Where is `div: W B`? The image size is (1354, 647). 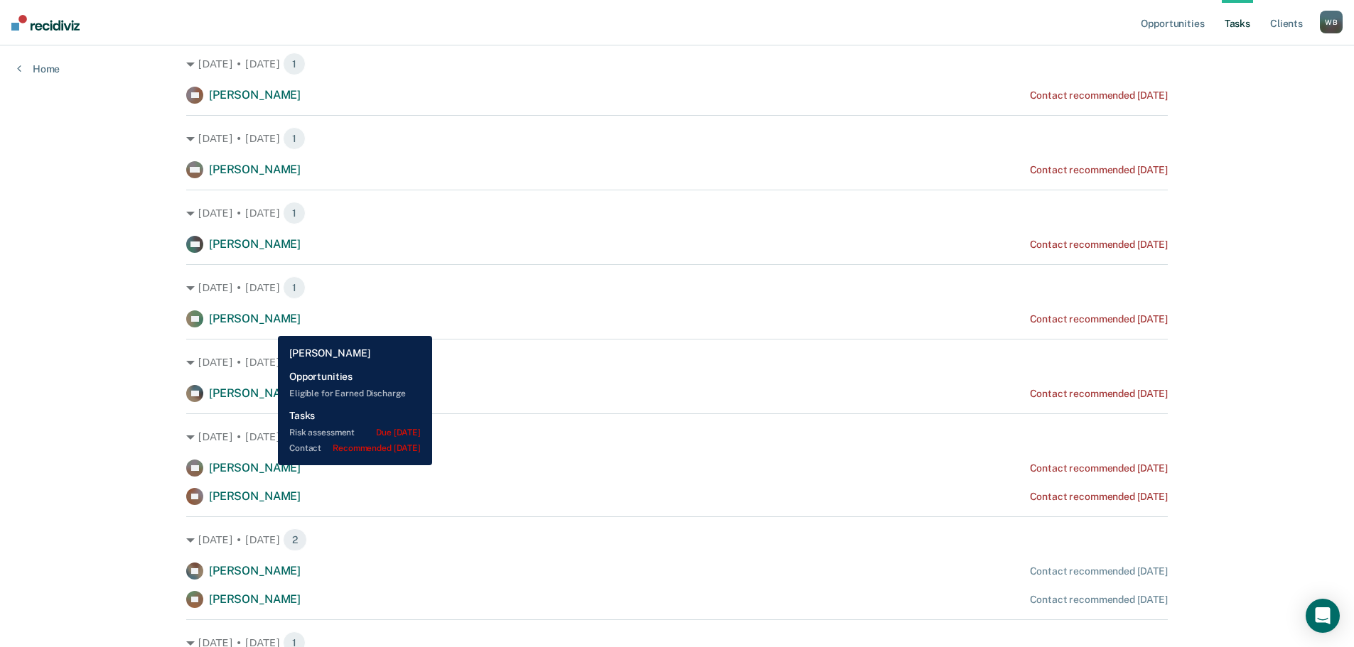
div: W B is located at coordinates (1331, 22).